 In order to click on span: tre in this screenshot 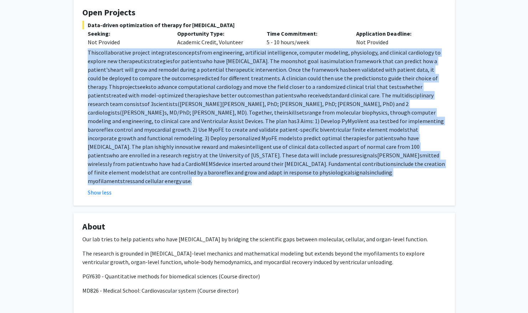, I will do `click(126, 181)`.